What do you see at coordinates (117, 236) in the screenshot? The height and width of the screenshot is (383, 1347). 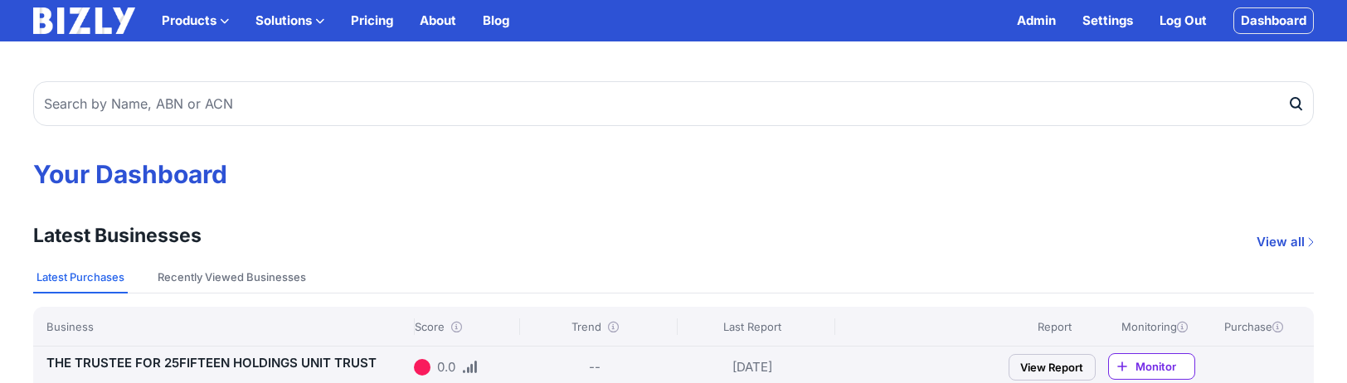 I see `h3: Latest Businesses` at bounding box center [117, 236].